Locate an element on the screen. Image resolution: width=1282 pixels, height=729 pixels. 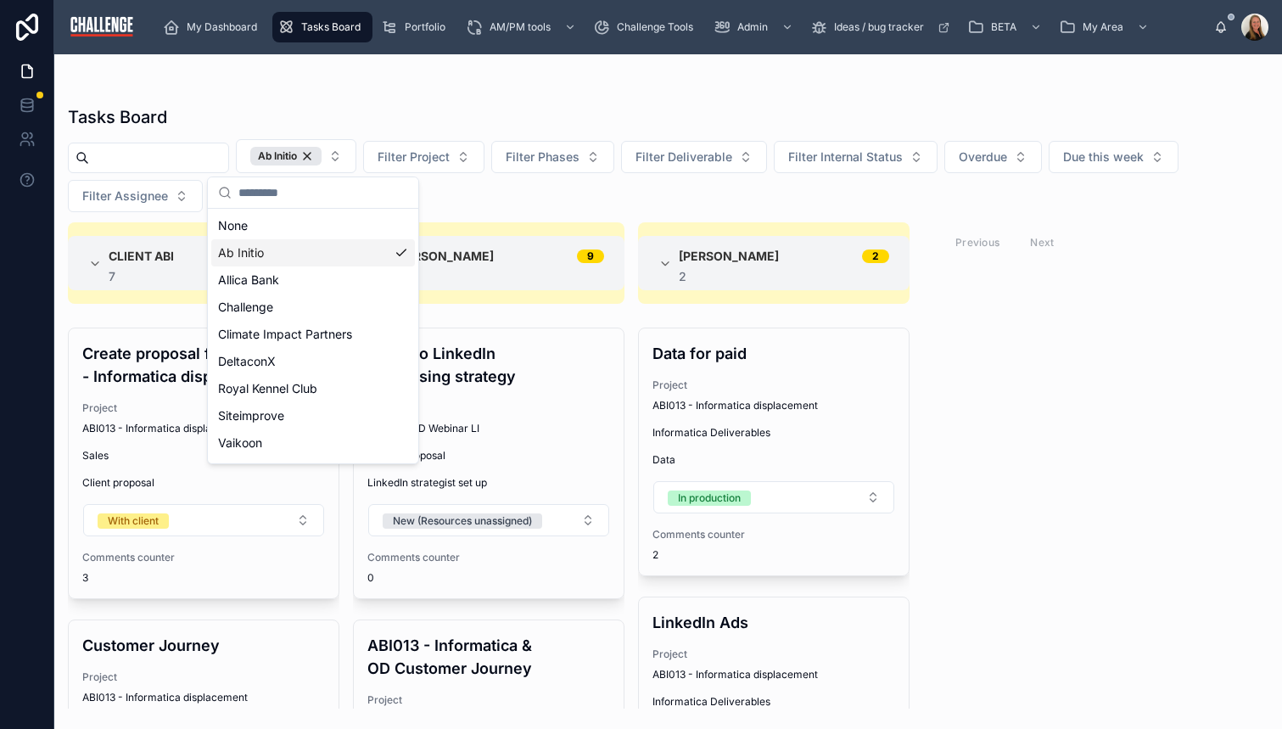
span: Filter Phases is located at coordinates (542, 157).